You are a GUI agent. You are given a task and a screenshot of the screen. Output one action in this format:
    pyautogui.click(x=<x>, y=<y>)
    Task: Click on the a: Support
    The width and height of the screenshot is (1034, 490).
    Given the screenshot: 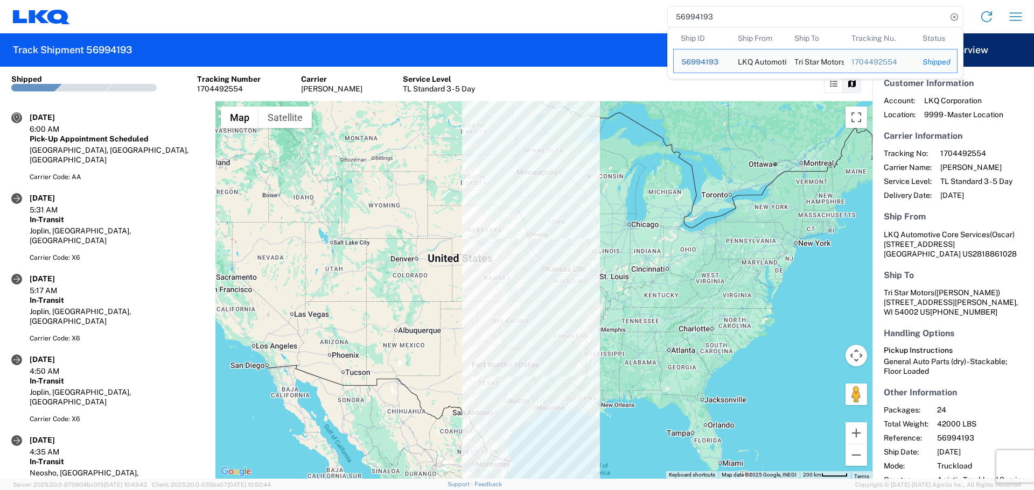 What is the action you would take?
    pyautogui.click(x=461, y=485)
    